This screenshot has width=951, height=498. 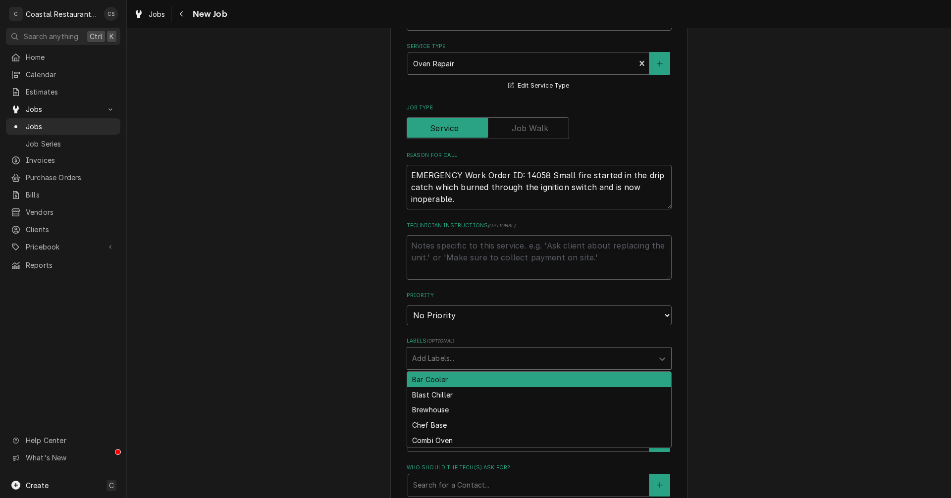 What do you see at coordinates (111, 485) in the screenshot?
I see `span: C` at bounding box center [111, 485].